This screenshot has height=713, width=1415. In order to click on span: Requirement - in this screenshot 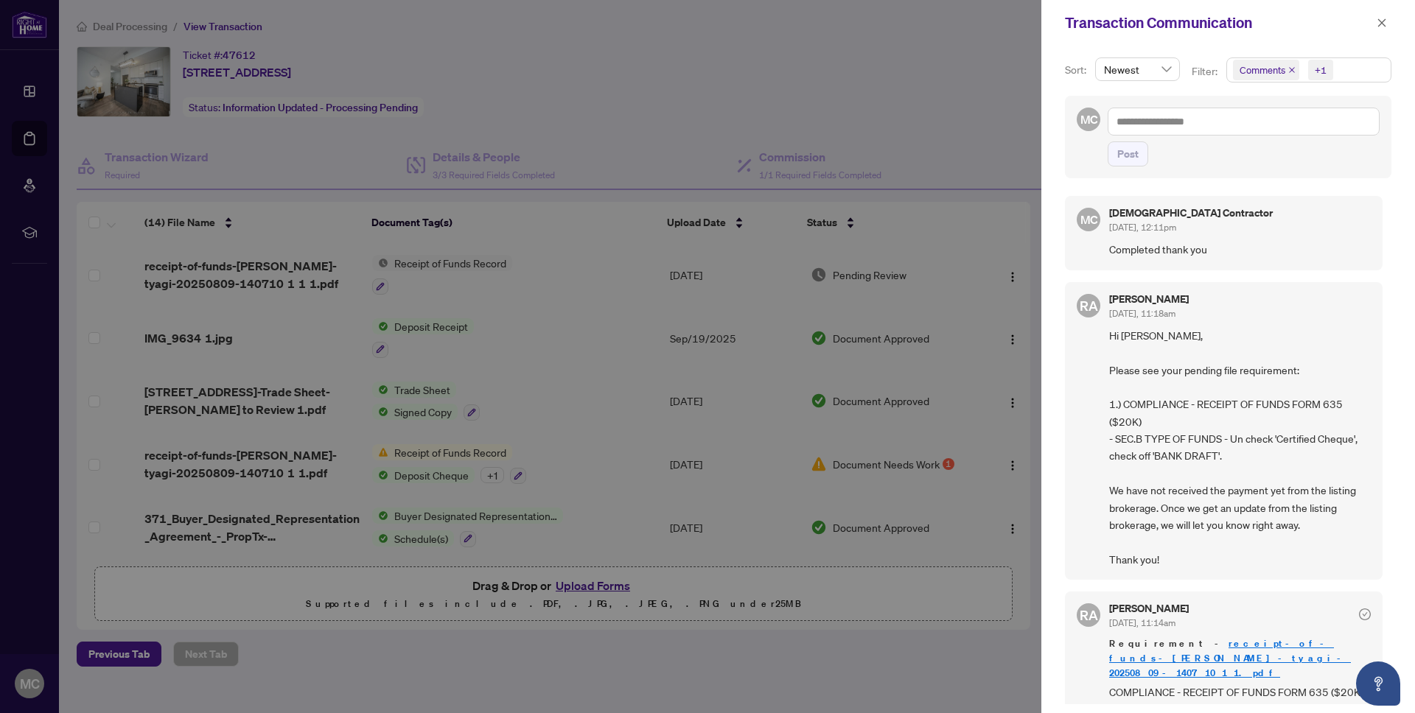, I will do `click(1239, 659)`.